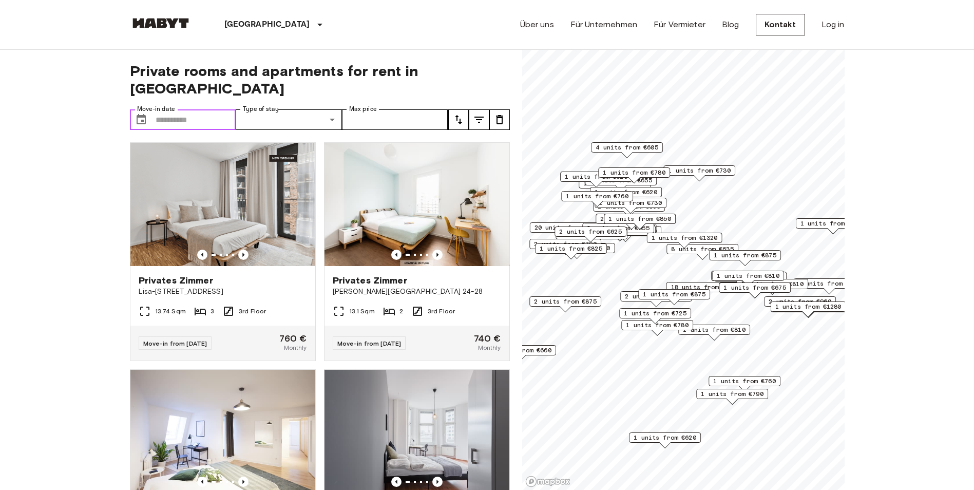 The width and height of the screenshot is (974, 490). What do you see at coordinates (171, 311) in the screenshot?
I see `span: 13.74 Sqm` at bounding box center [171, 311].